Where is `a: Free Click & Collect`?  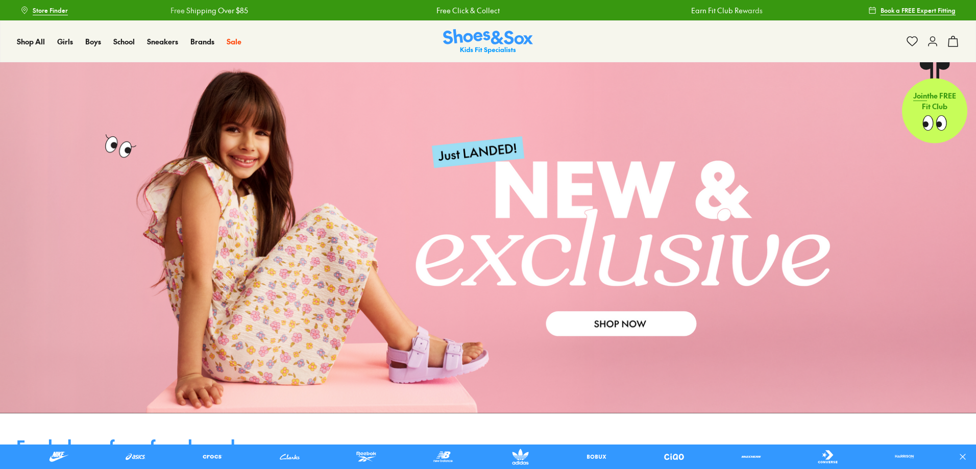 a: Free Click & Collect is located at coordinates (468, 10).